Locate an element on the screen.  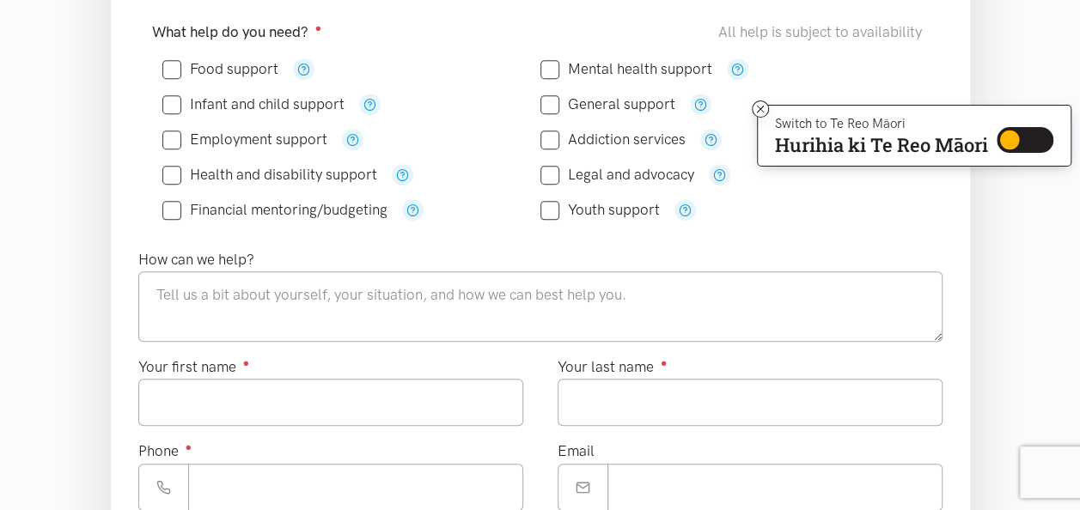
label: What help do you need? is located at coordinates (237, 32).